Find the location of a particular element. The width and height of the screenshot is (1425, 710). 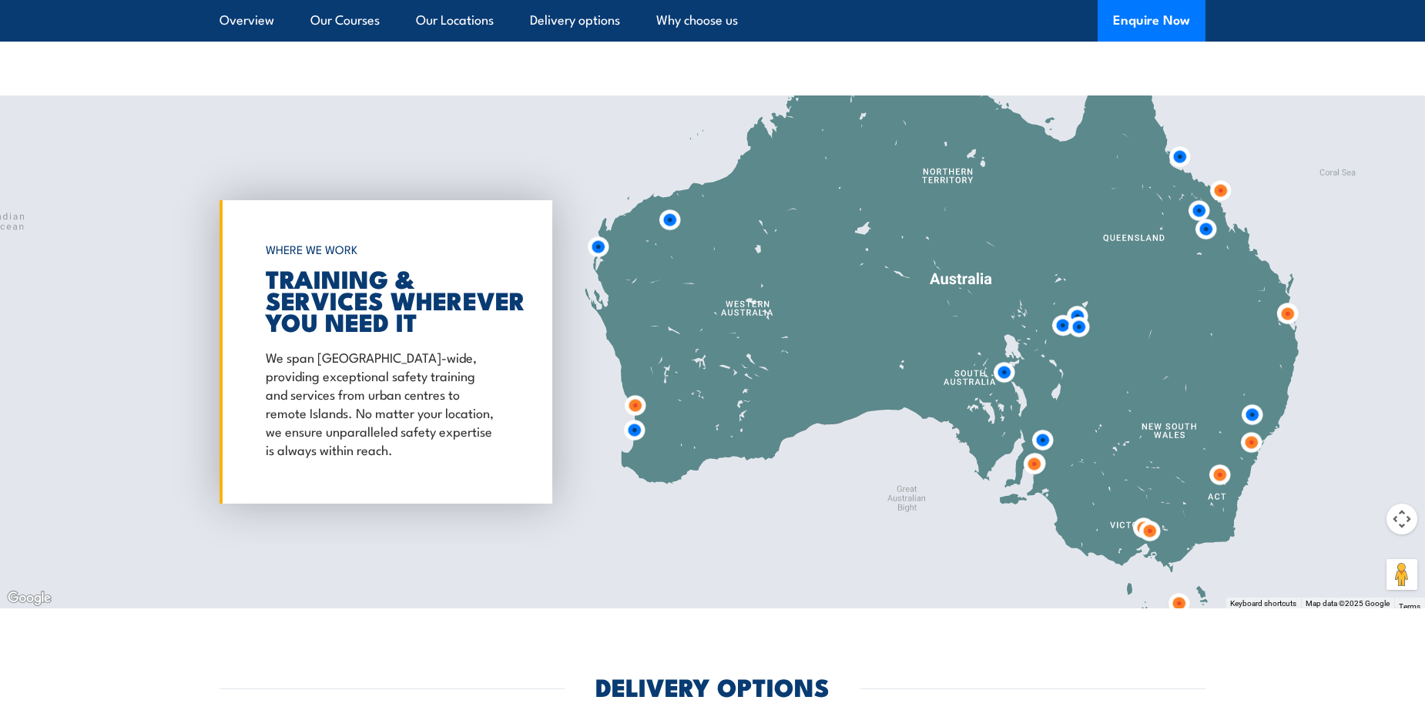

h6: WHERE WE WORK is located at coordinates (382, 250).